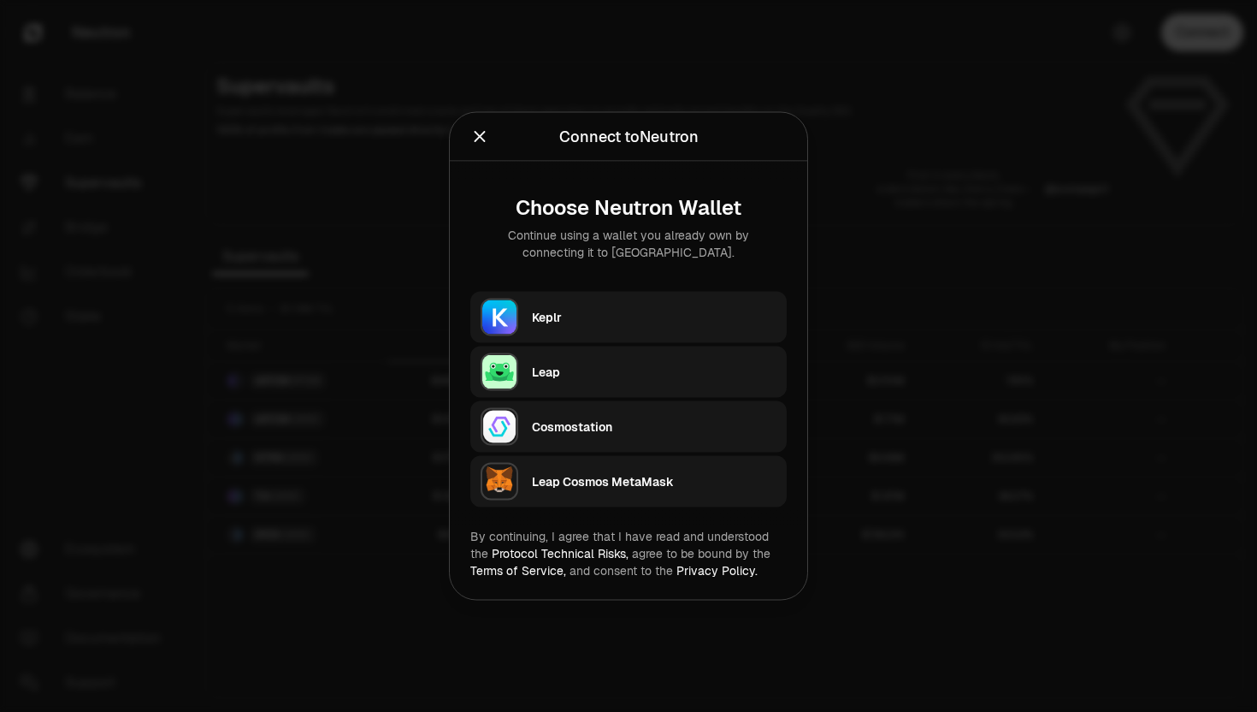  I want to click on div: Connect to Neutron, so click(629, 137).